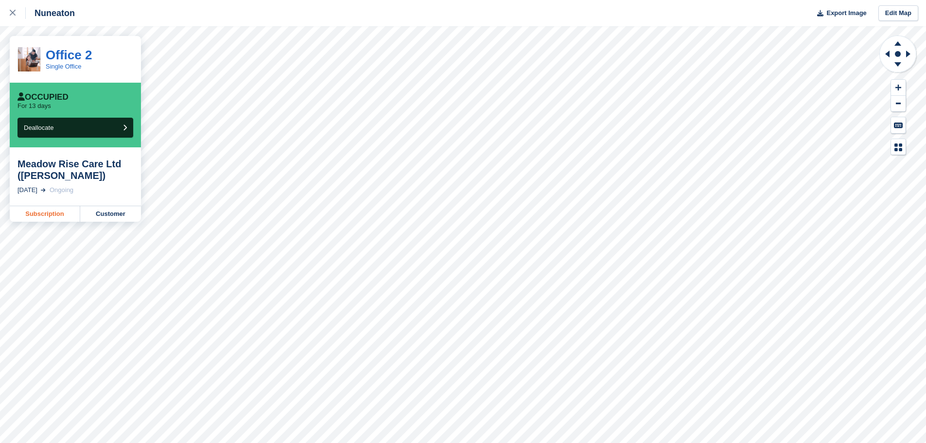 The image size is (926, 443). Describe the element at coordinates (898, 103) in the screenshot. I see `button: Zoom Out` at that location.